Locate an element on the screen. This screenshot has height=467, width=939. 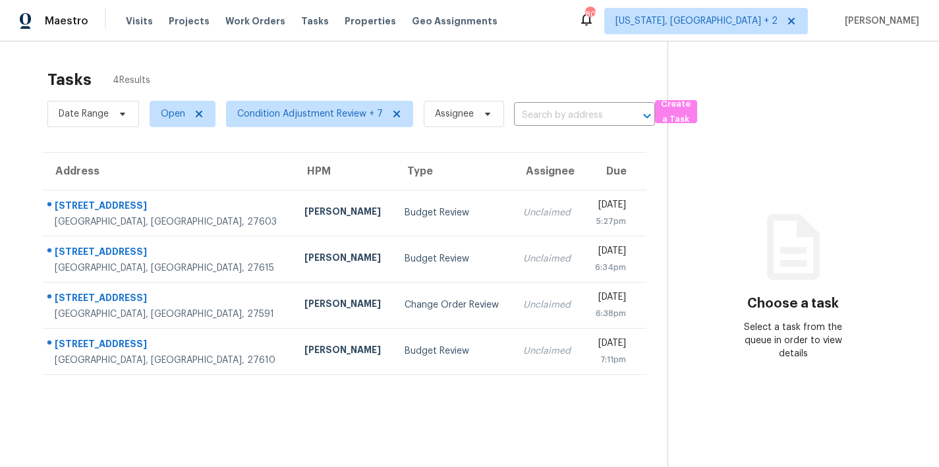
div: Select a task from the queue in order to view details is located at coordinates (793, 341).